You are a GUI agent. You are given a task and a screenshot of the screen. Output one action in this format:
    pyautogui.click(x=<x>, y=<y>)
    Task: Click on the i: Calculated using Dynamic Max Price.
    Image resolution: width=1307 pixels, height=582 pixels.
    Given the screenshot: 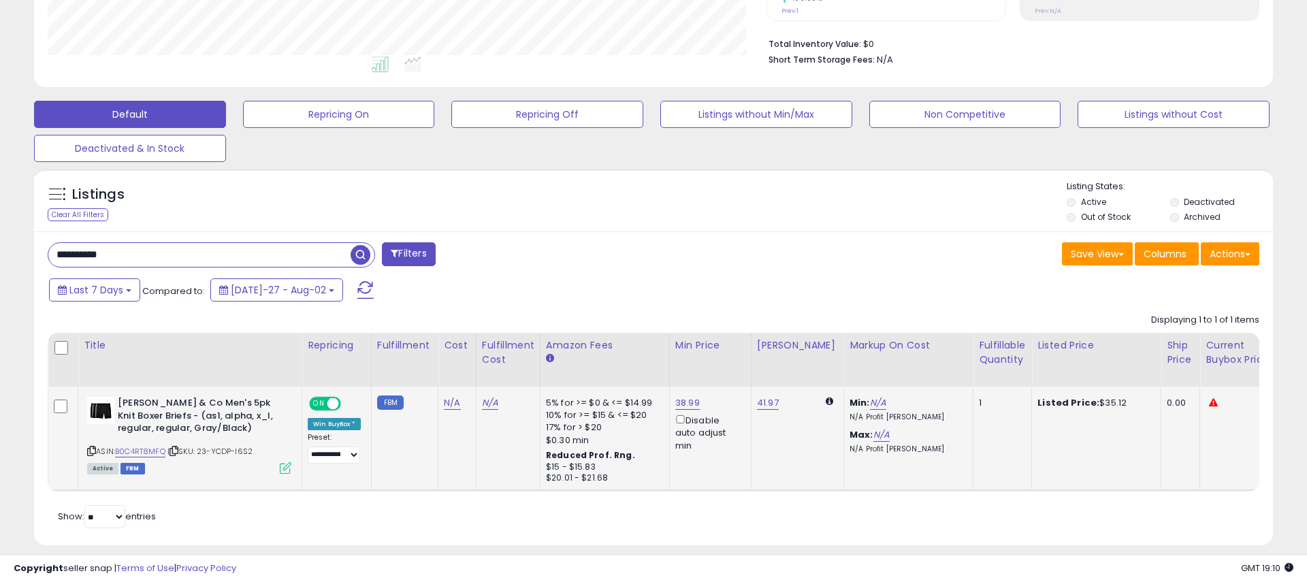 What is the action you would take?
    pyautogui.click(x=829, y=401)
    